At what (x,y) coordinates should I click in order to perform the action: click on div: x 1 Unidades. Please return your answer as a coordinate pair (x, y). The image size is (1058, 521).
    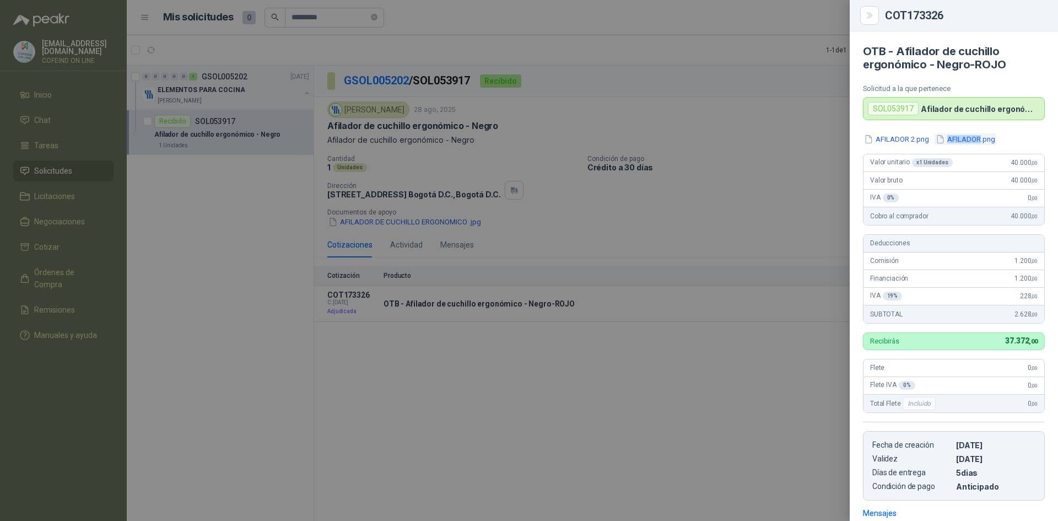
    Looking at the image, I should click on (932, 163).